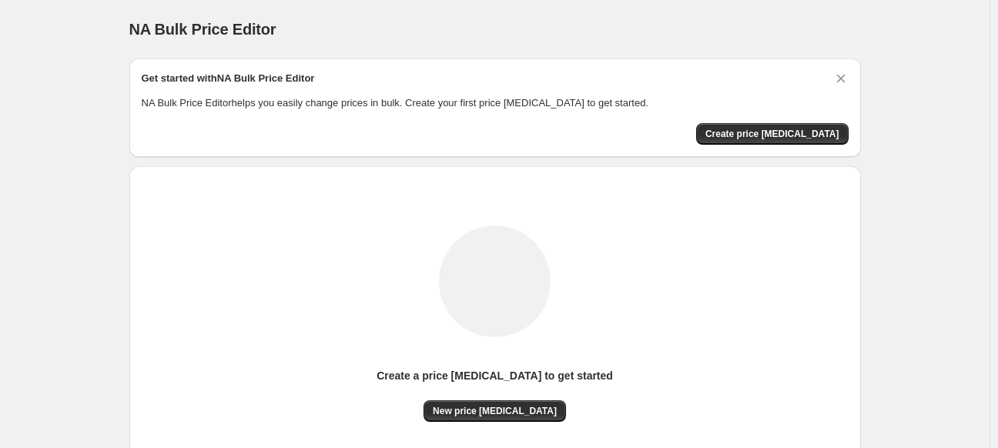 The image size is (998, 448). I want to click on button: Create price change job, so click(772, 134).